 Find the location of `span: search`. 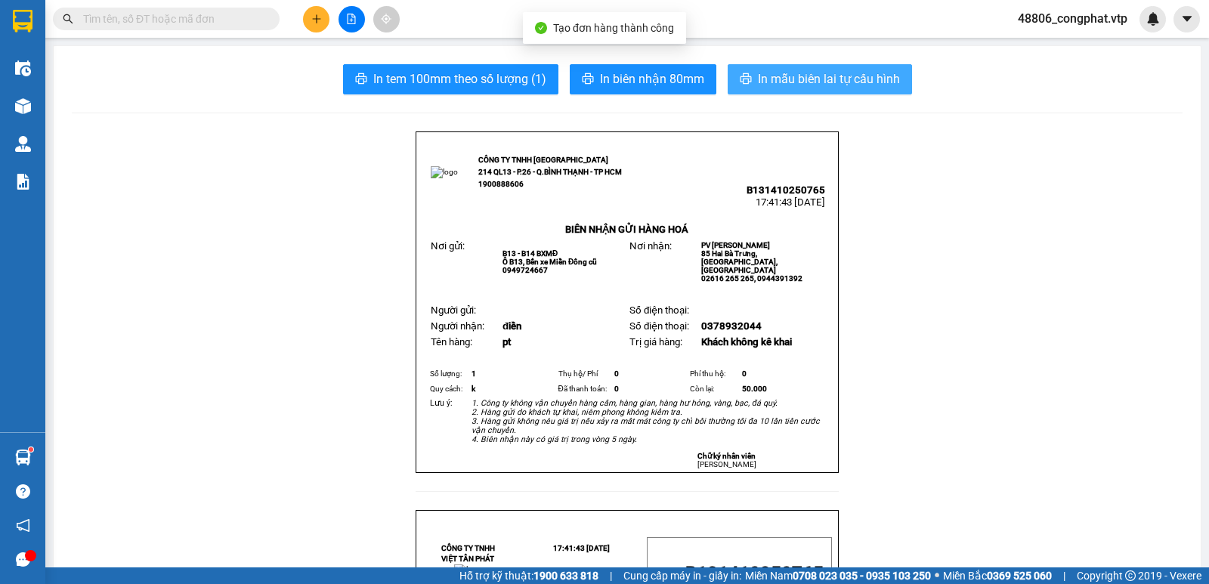

span: search is located at coordinates (68, 19).